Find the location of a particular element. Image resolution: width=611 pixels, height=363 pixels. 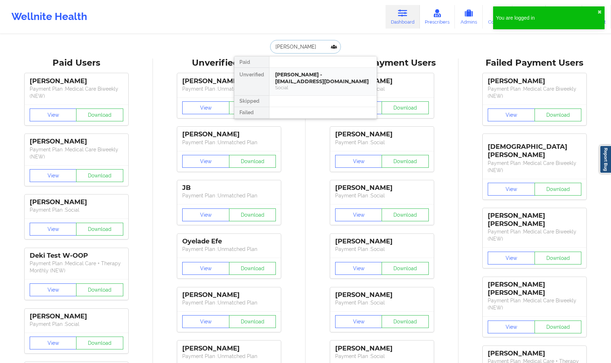

div: Oyelade Efe is located at coordinates (229, 242).